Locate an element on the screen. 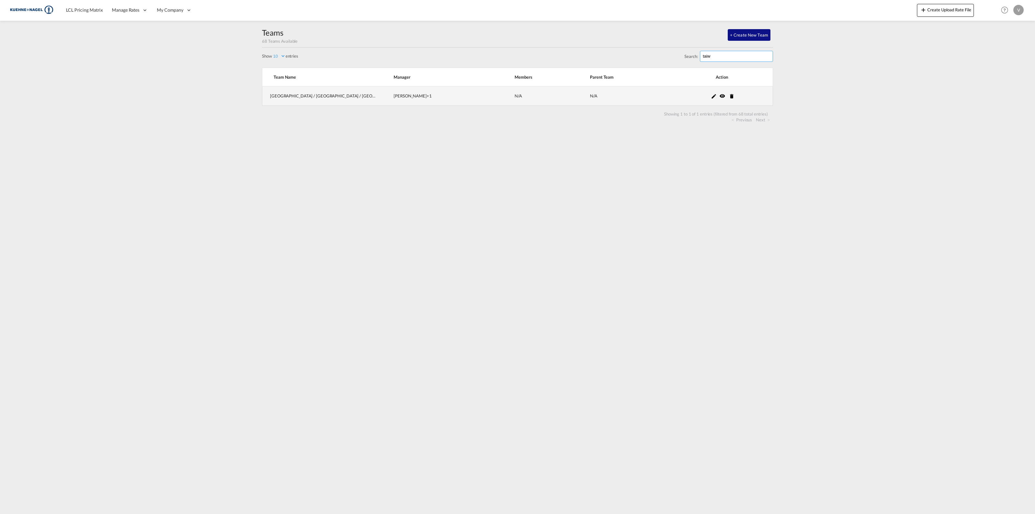  div: Help is located at coordinates (1006, 10).